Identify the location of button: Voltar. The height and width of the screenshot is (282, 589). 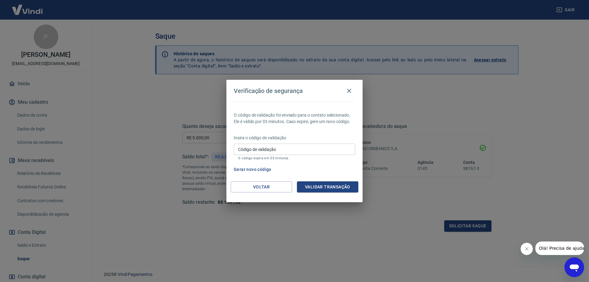
(261, 187).